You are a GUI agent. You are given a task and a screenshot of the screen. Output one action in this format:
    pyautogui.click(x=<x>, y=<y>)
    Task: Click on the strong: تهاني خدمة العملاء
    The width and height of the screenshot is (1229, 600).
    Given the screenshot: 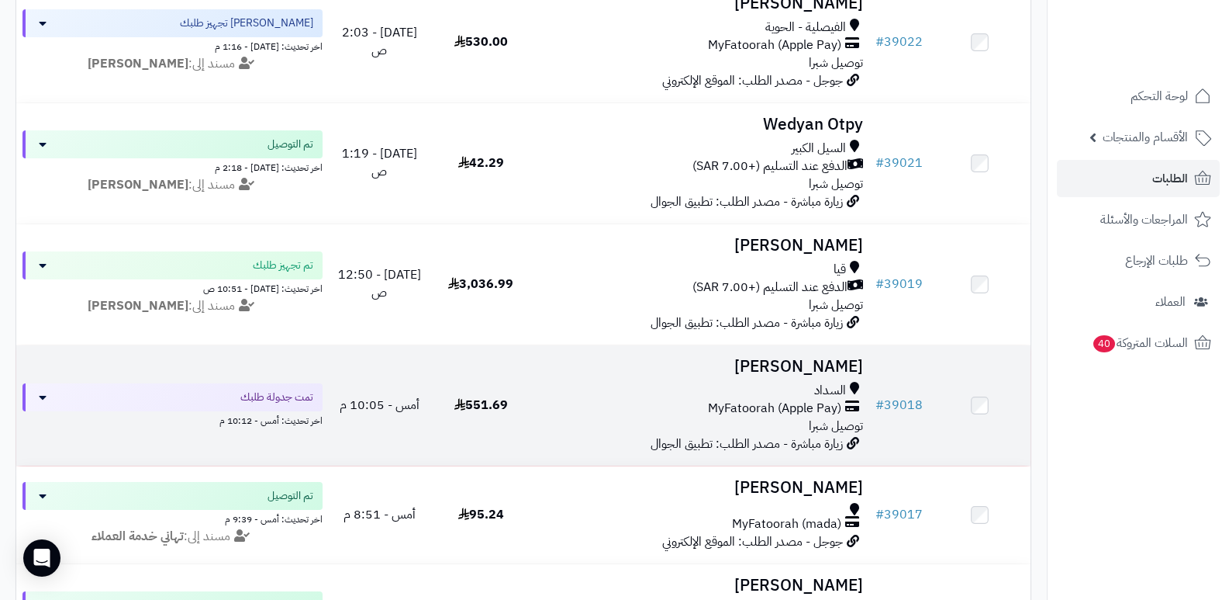 What is the action you would take?
    pyautogui.click(x=137, y=536)
    